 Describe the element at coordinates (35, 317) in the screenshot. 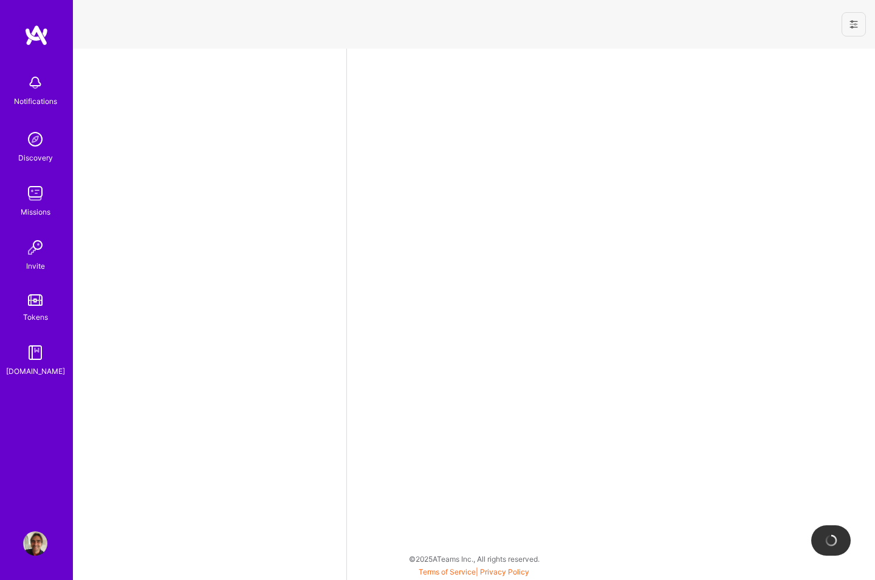

I see `div: Tokens` at that location.